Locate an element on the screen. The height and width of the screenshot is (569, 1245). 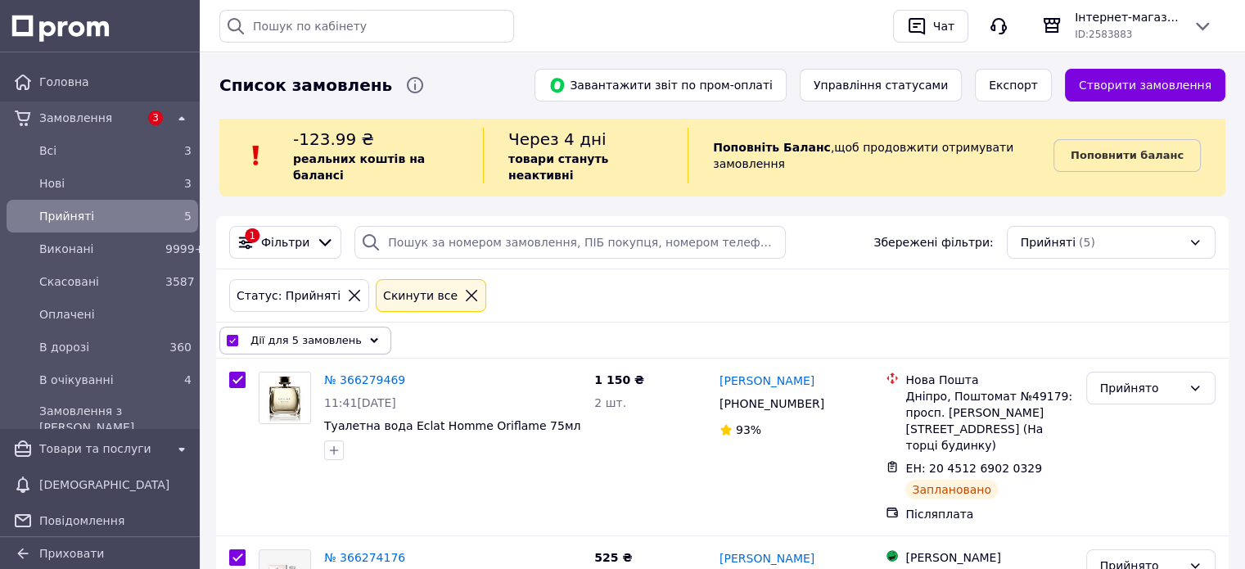
span: 2 шт. is located at coordinates (610, 403).